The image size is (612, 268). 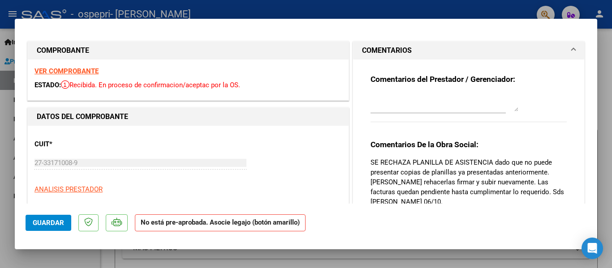 What do you see at coordinates (66, 71) in the screenshot?
I see `a: VER COMPROBANTE` at bounding box center [66, 71].